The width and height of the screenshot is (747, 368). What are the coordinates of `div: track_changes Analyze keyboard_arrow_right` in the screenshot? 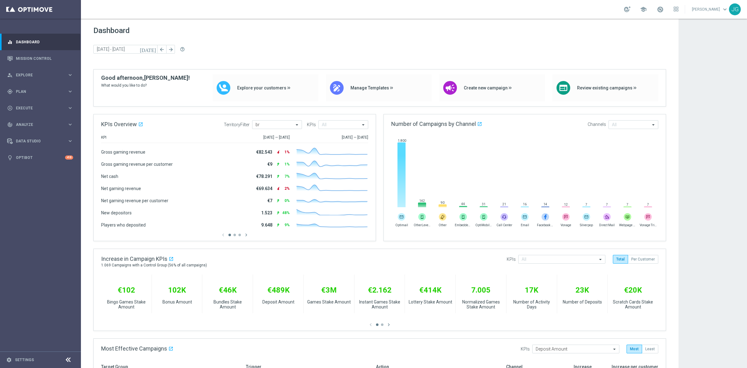 It's located at (40, 125).